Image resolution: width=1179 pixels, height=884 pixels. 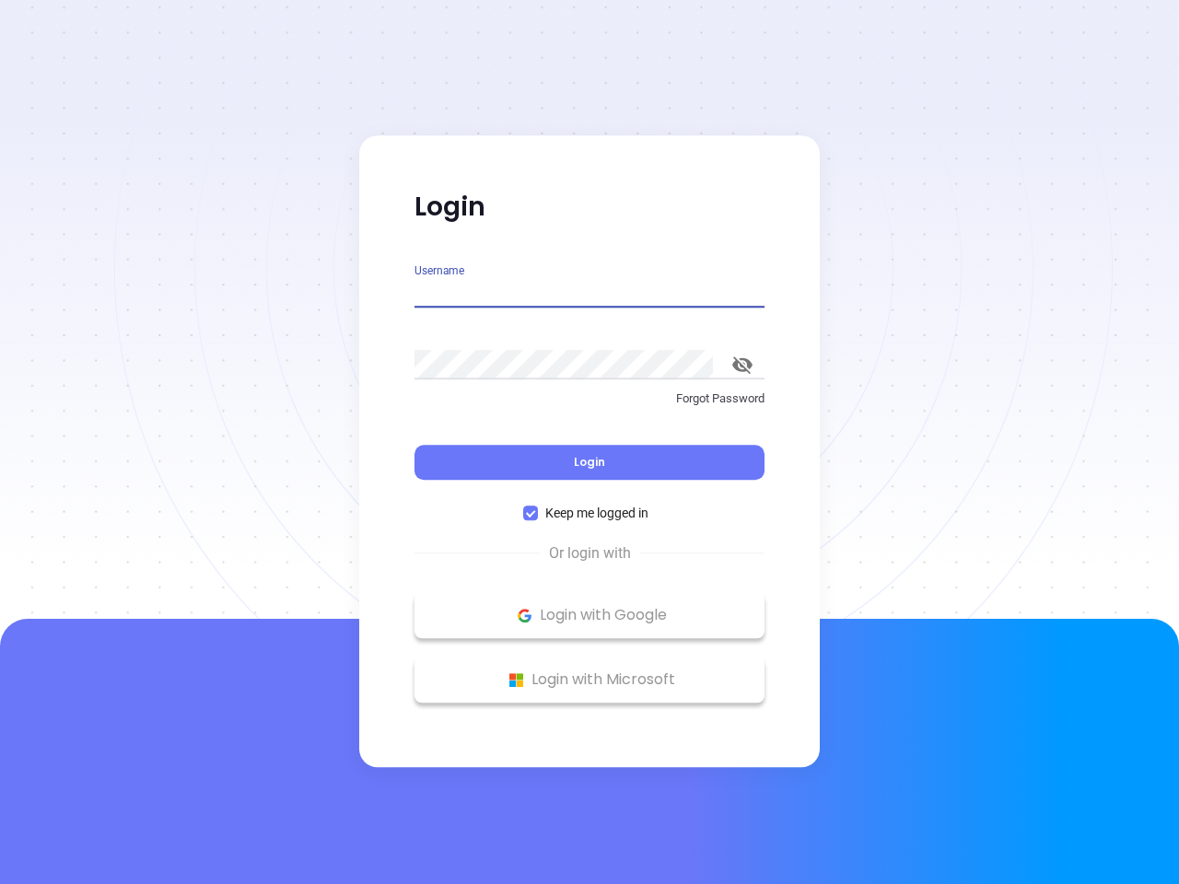 I want to click on img: Google Logo, so click(x=524, y=615).